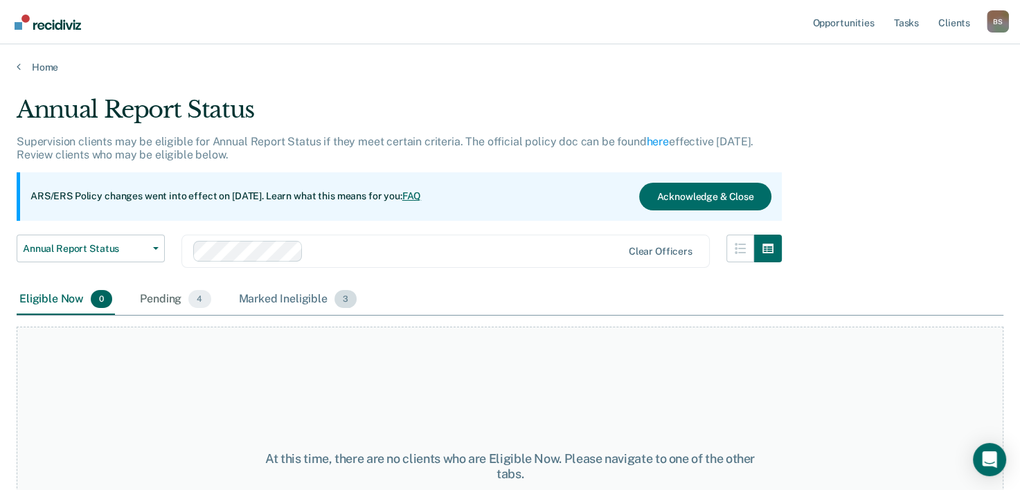 The width and height of the screenshot is (1020, 490). What do you see at coordinates (998, 21) in the screenshot?
I see `button: Profile dropdown button` at bounding box center [998, 21].